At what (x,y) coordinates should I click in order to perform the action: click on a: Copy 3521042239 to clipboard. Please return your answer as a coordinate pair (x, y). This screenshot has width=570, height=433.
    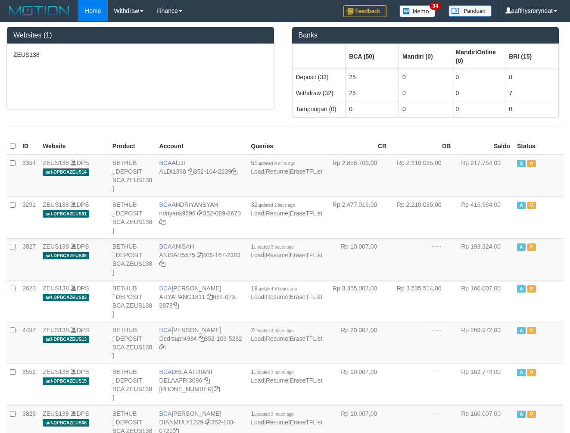
    Looking at the image, I should click on (235, 172).